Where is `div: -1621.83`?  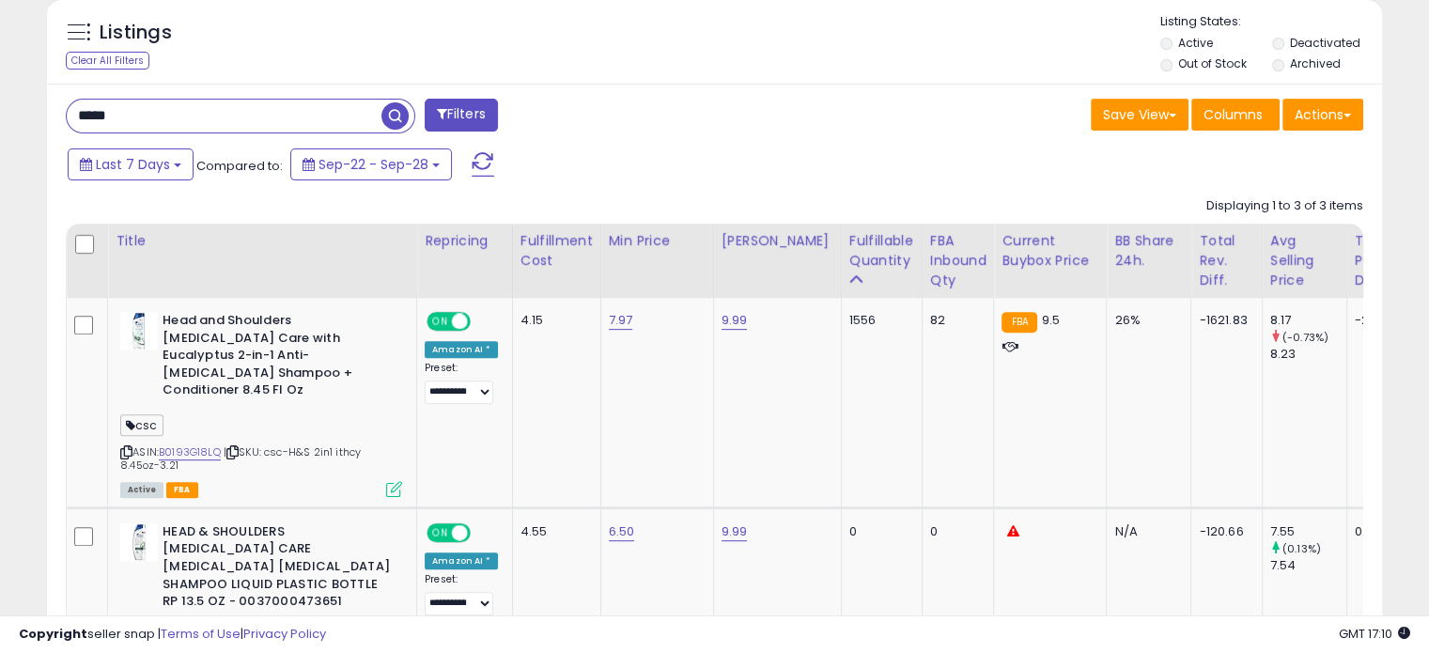
div: -1621.83 is located at coordinates (1222, 320).